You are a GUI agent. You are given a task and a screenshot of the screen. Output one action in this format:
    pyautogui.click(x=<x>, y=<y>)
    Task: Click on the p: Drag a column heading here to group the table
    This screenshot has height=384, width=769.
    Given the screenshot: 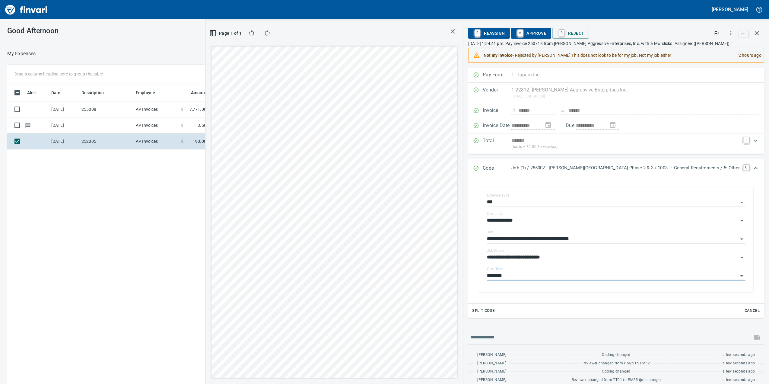 What is the action you would take?
    pyautogui.click(x=59, y=74)
    